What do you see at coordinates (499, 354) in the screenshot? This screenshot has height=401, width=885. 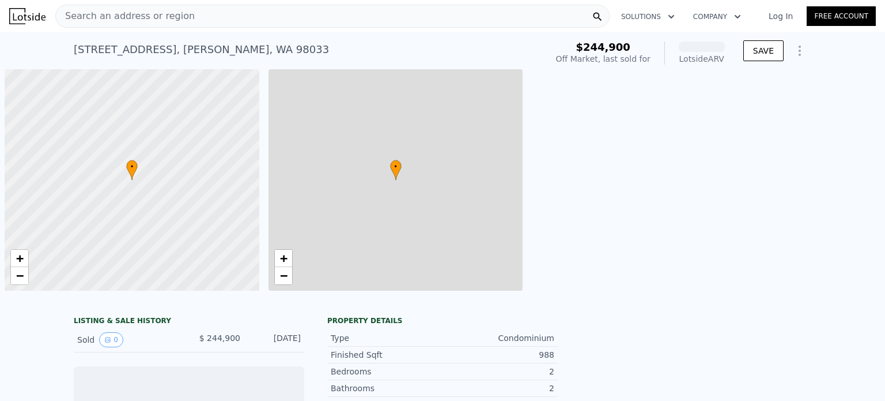 I see `div: 988` at bounding box center [499, 354].